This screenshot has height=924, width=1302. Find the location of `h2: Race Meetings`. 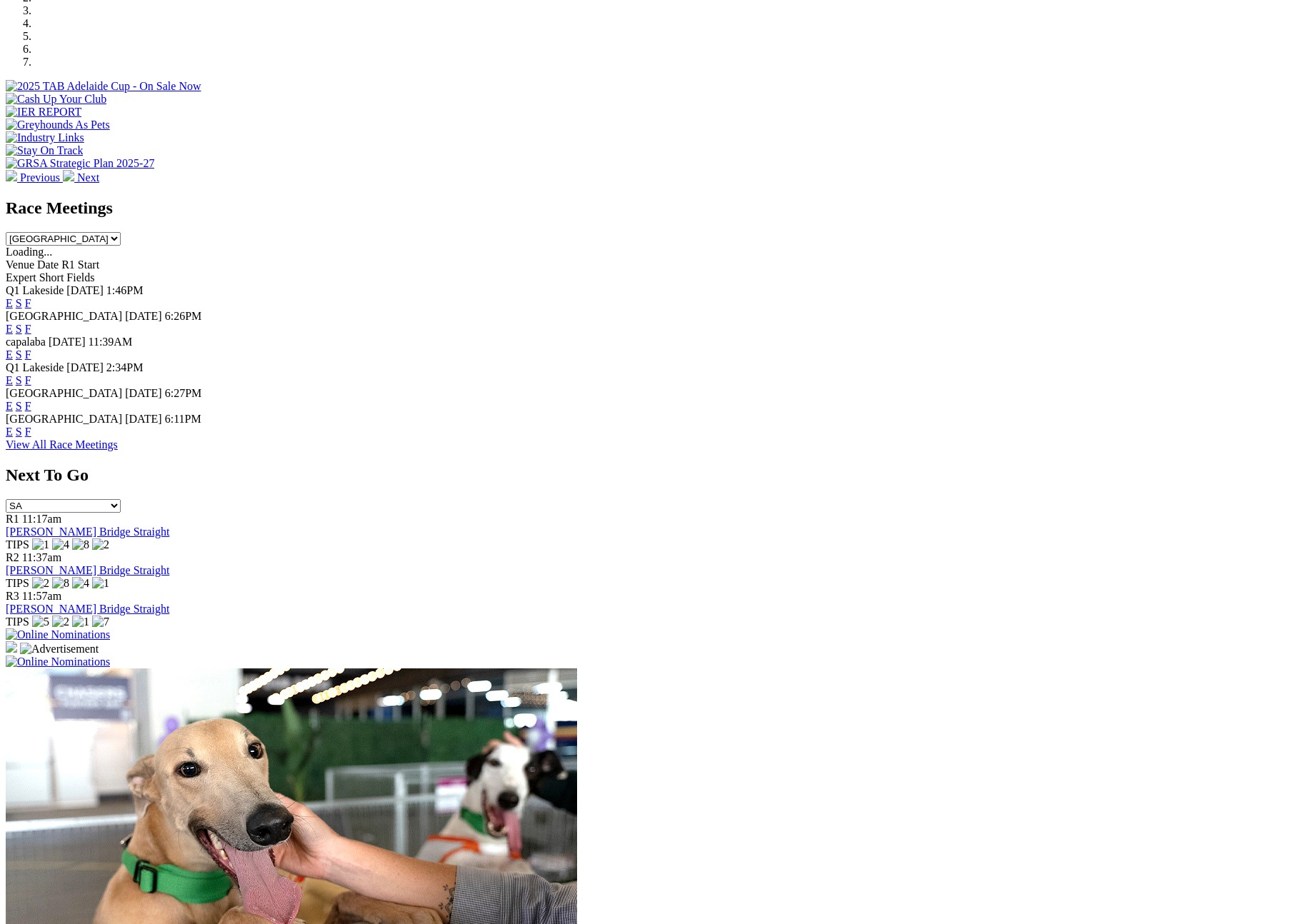

h2: Race Meetings is located at coordinates (651, 208).